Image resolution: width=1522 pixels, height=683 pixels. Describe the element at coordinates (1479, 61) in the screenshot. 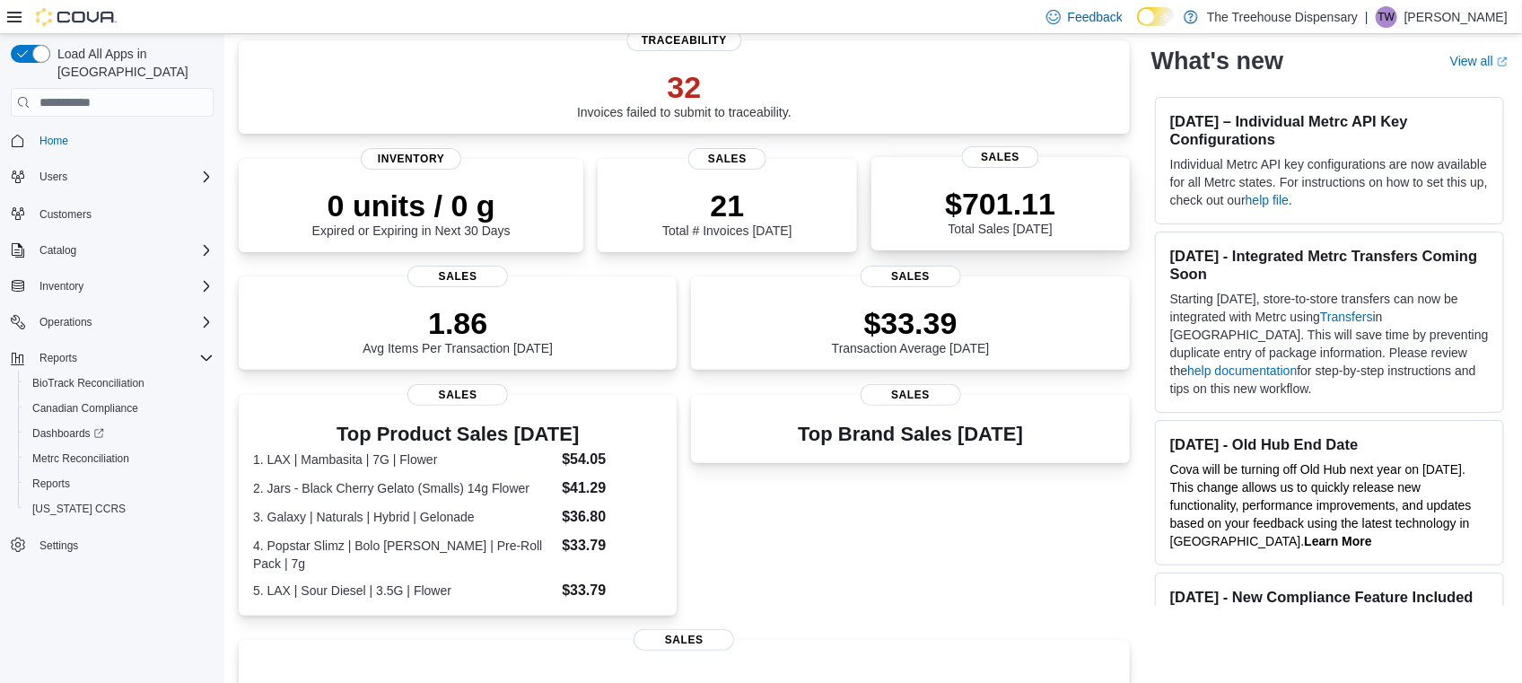

I see `a: View allExternal link` at that location.